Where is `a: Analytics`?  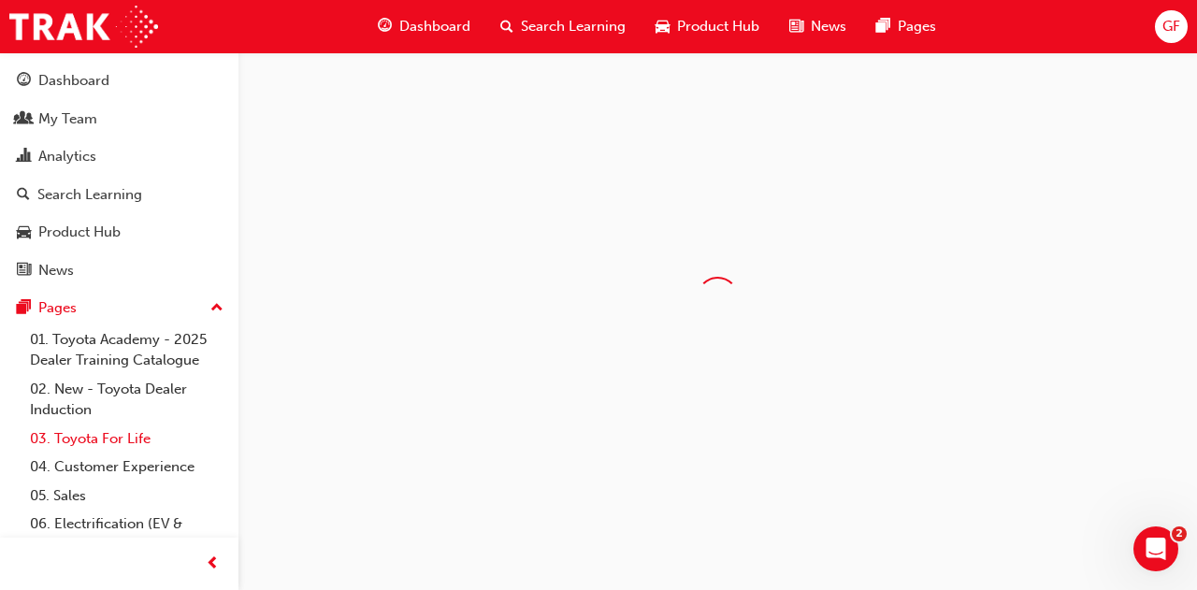
a: Analytics is located at coordinates (119, 156).